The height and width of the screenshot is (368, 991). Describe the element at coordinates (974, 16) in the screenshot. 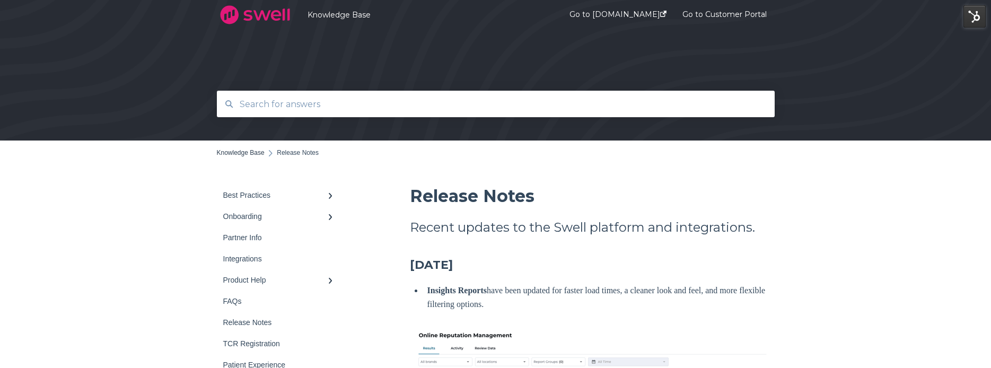

I see `img: HubSpot Tools Menu Toggle` at that location.